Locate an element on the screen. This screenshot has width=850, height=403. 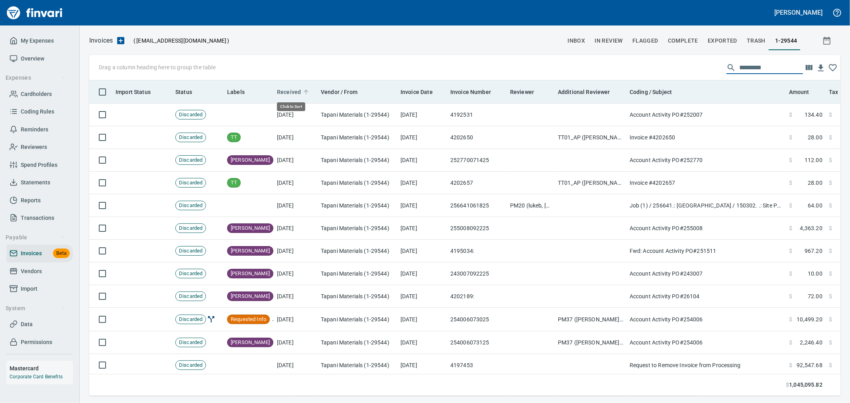
button: Payable is located at coordinates (35, 238).